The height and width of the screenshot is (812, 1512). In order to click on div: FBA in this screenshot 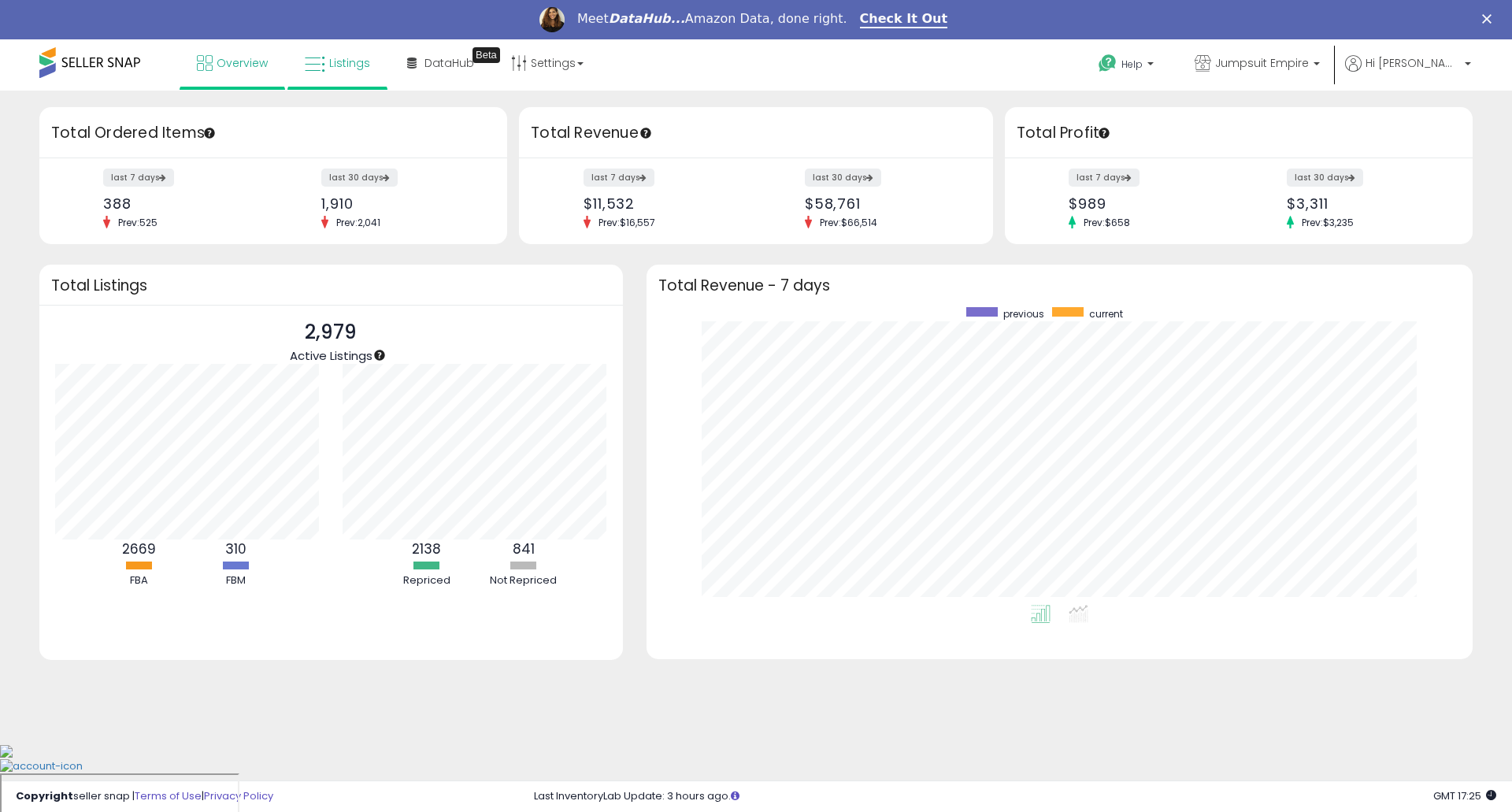, I will do `click(138, 580)`.